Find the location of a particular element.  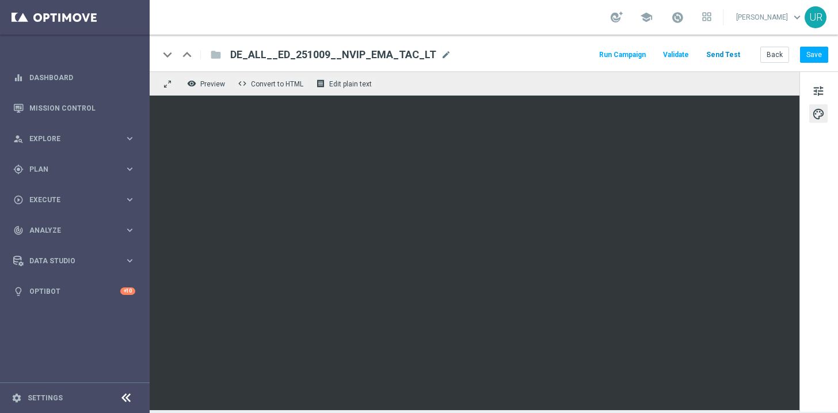

span: code is located at coordinates (242, 83).